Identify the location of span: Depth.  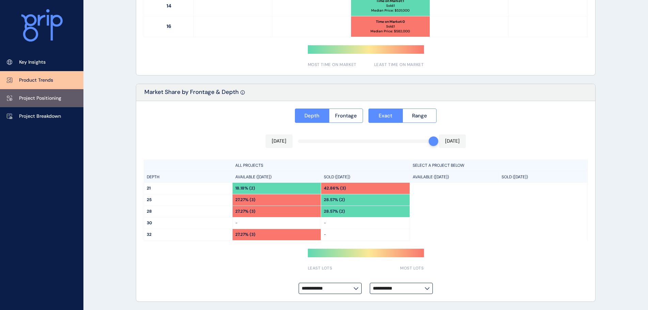
(312, 116).